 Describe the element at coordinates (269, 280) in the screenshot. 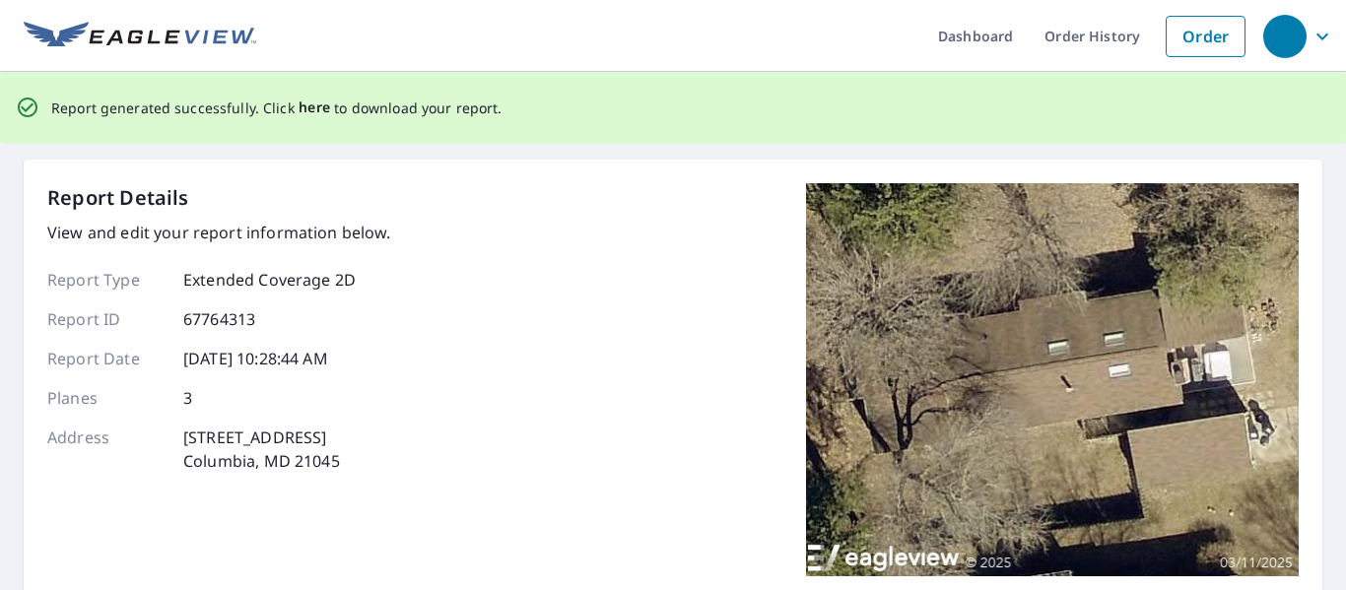

I see `p: Extended Coverage 2D` at that location.